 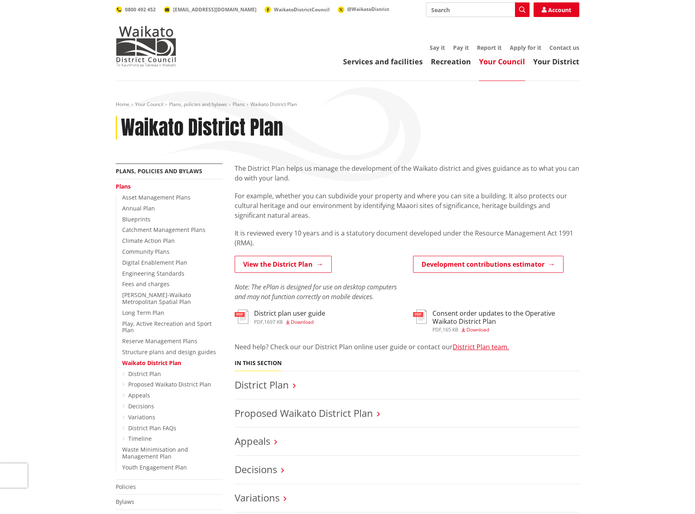 What do you see at coordinates (155, 262) in the screenshot?
I see `a: Digital Enablement Plan` at bounding box center [155, 262].